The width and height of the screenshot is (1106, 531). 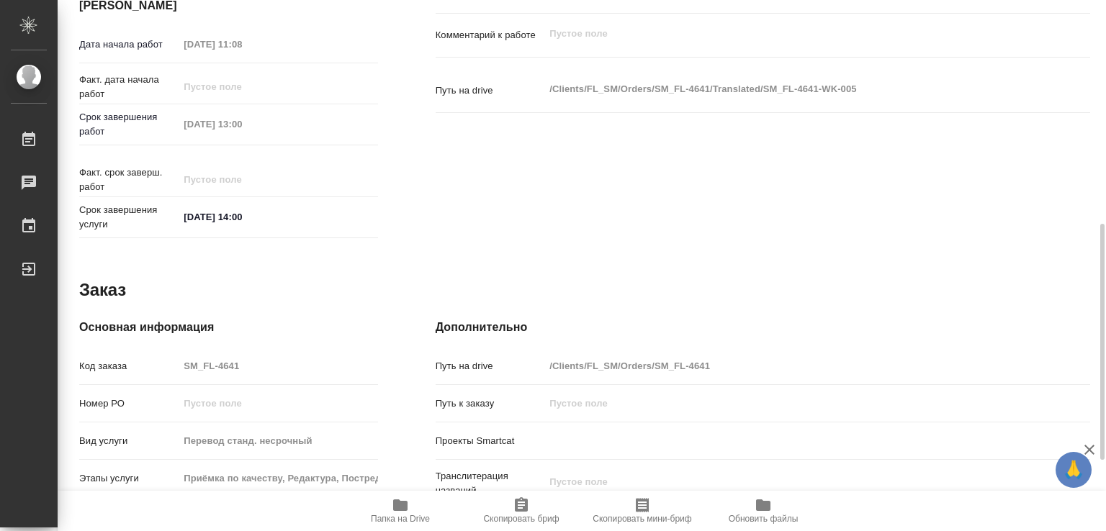 I want to click on p: Факт. срок заверш. работ, so click(x=129, y=180).